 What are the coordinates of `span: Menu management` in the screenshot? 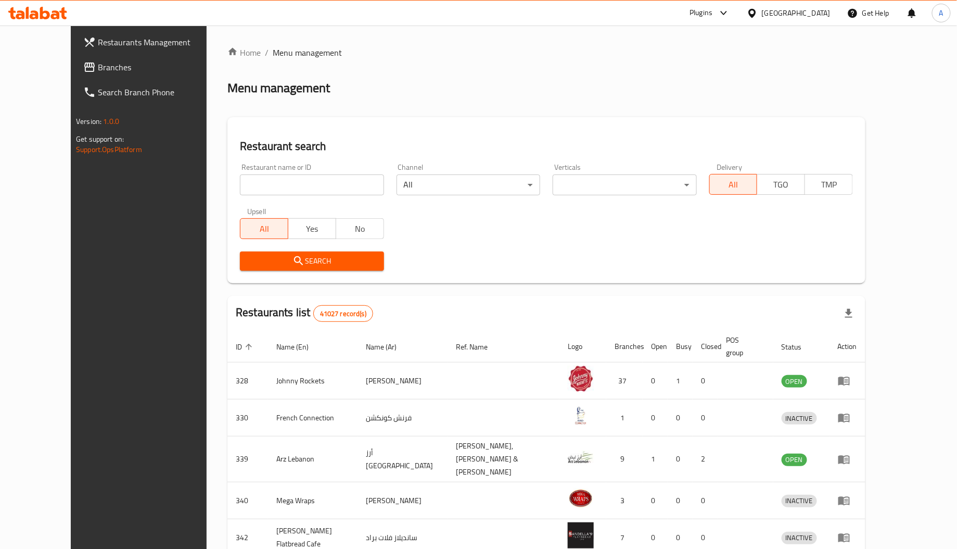 It's located at (307, 53).